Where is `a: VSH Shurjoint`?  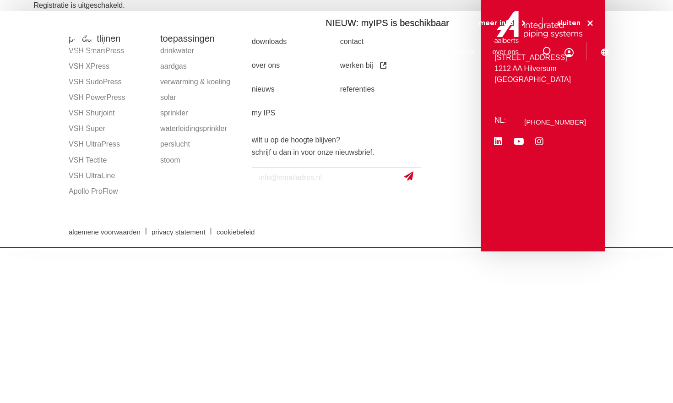
a: VSH Shurjoint is located at coordinates (110, 113).